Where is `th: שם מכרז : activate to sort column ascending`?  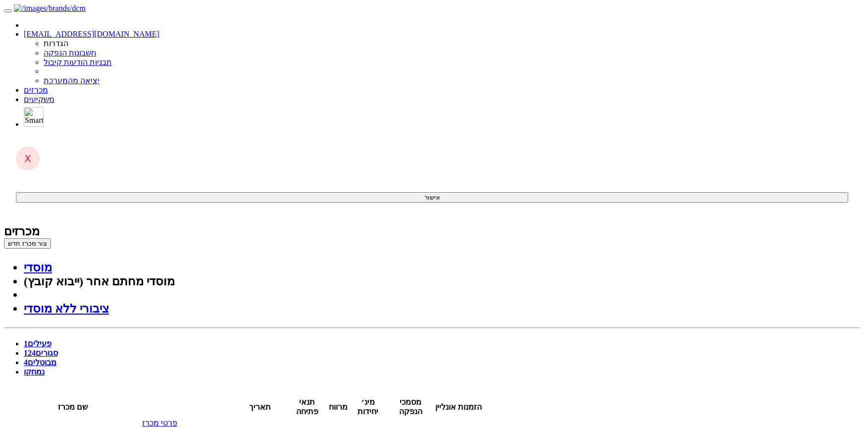 th: שם מכרז : activate to sort column ascending is located at coordinates (73, 407).